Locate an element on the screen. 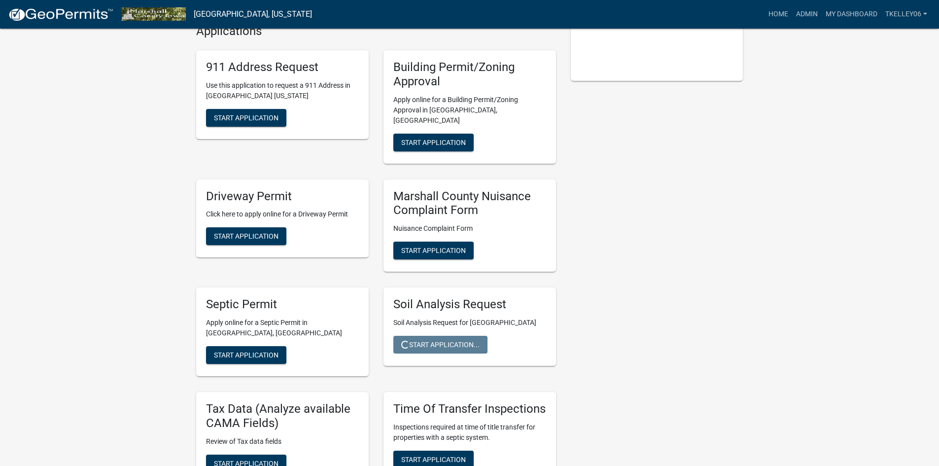 The width and height of the screenshot is (939, 466). h5: Time Of Transfer Inspections is located at coordinates (470, 409).